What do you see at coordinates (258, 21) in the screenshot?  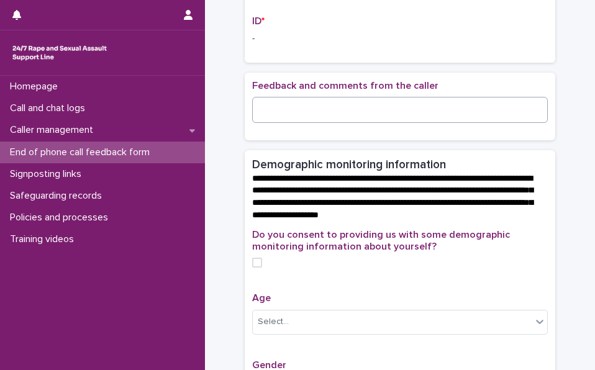 I see `span: ID` at bounding box center [258, 21].